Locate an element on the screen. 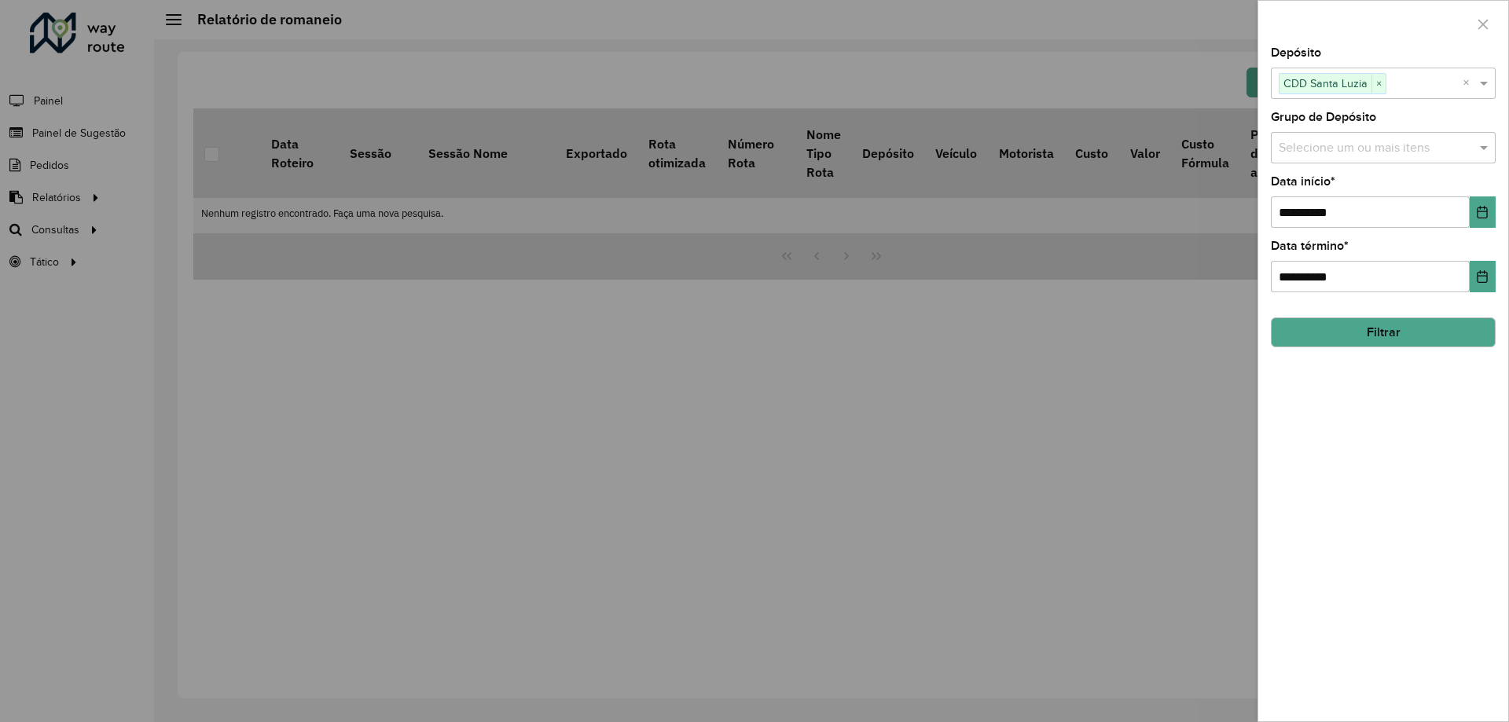  label: Depósito is located at coordinates (1296, 53).